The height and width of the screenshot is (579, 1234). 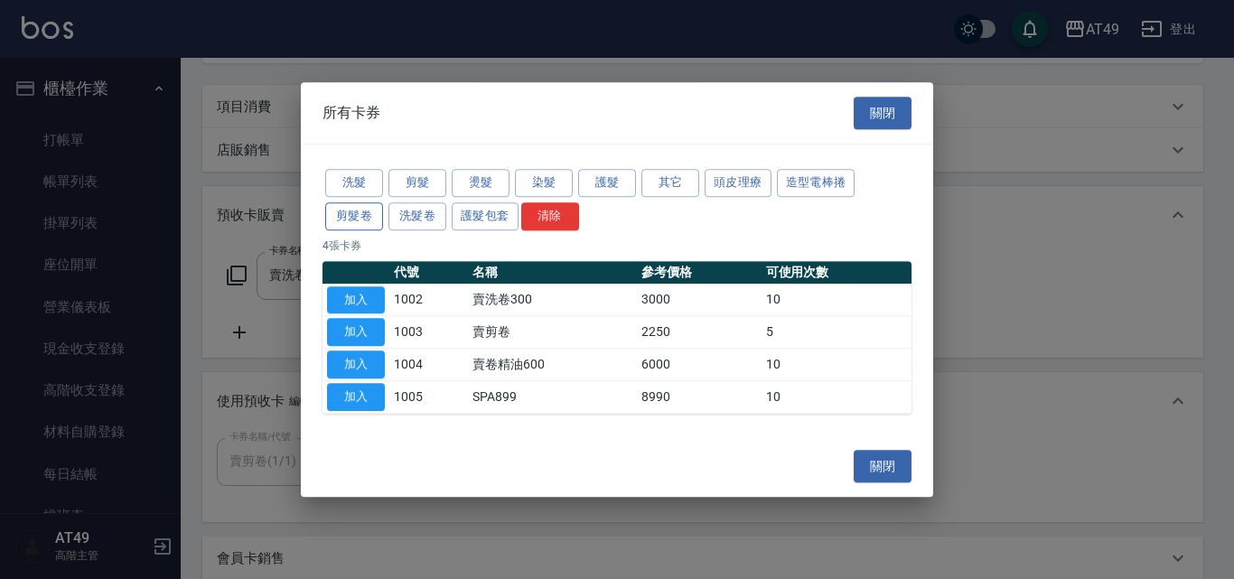 What do you see at coordinates (836, 273) in the screenshot?
I see `th: 可使用次數` at bounding box center [836, 273].